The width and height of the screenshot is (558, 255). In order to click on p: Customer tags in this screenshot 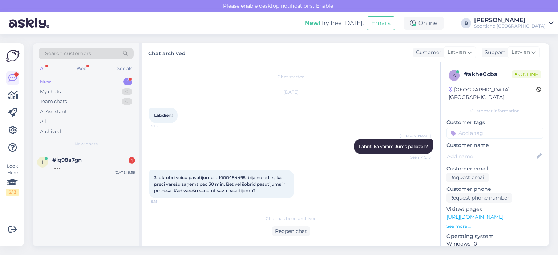, I will do `click(495, 122)`.